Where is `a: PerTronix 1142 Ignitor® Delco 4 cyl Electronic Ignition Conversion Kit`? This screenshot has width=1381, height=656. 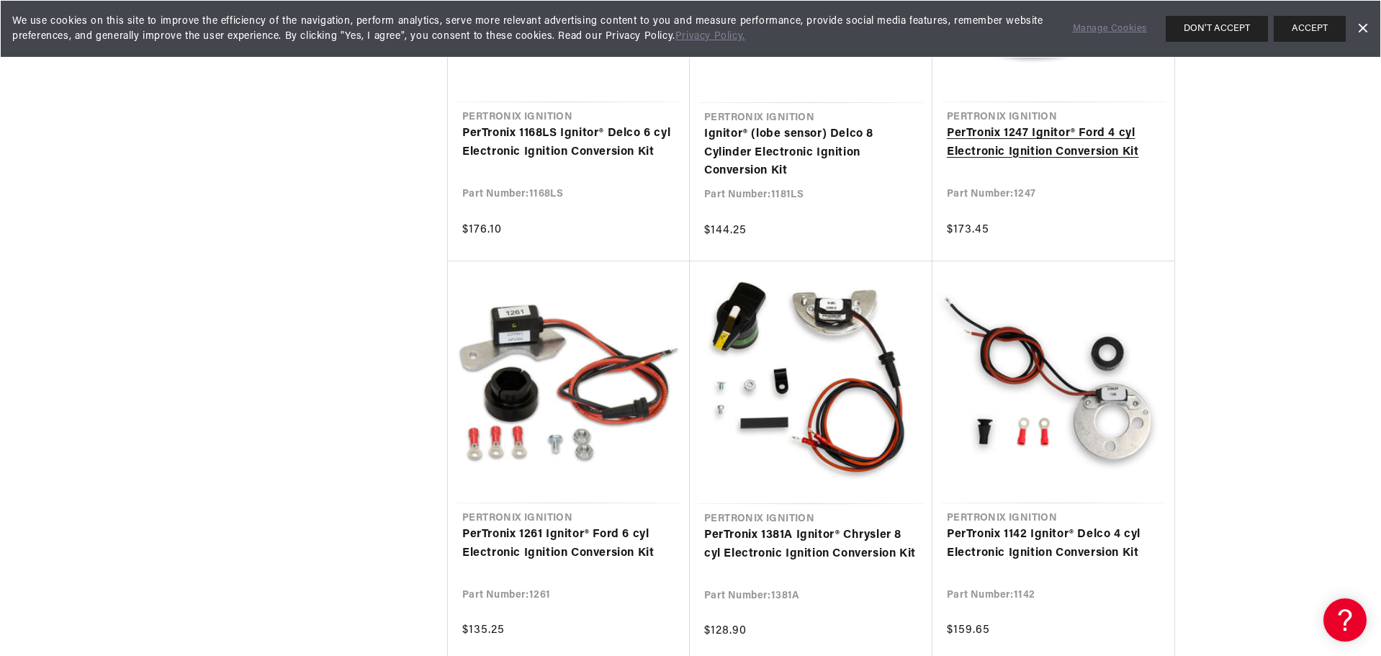 a: PerTronix 1142 Ignitor® Delco 4 cyl Electronic Ignition Conversion Kit is located at coordinates (1054, 544).